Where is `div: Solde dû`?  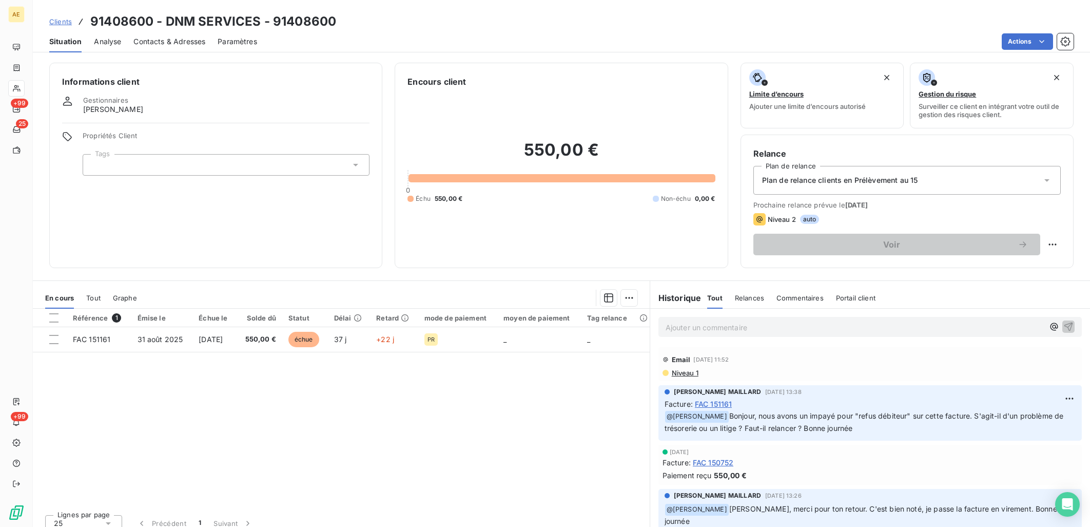 div: Solde dû is located at coordinates (259, 318).